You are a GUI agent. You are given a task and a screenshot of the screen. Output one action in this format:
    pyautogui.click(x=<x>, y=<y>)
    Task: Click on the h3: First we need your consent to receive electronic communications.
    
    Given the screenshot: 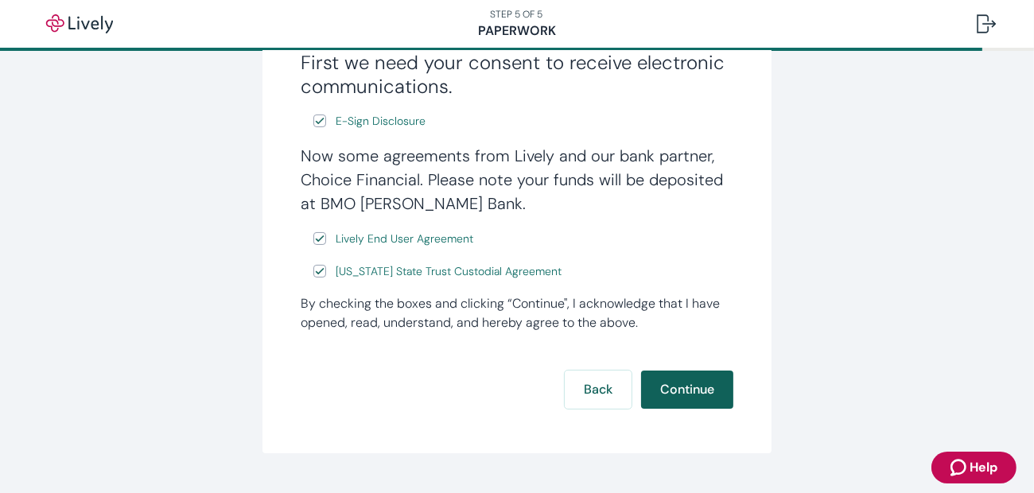 What is the action you would take?
    pyautogui.click(x=517, y=75)
    